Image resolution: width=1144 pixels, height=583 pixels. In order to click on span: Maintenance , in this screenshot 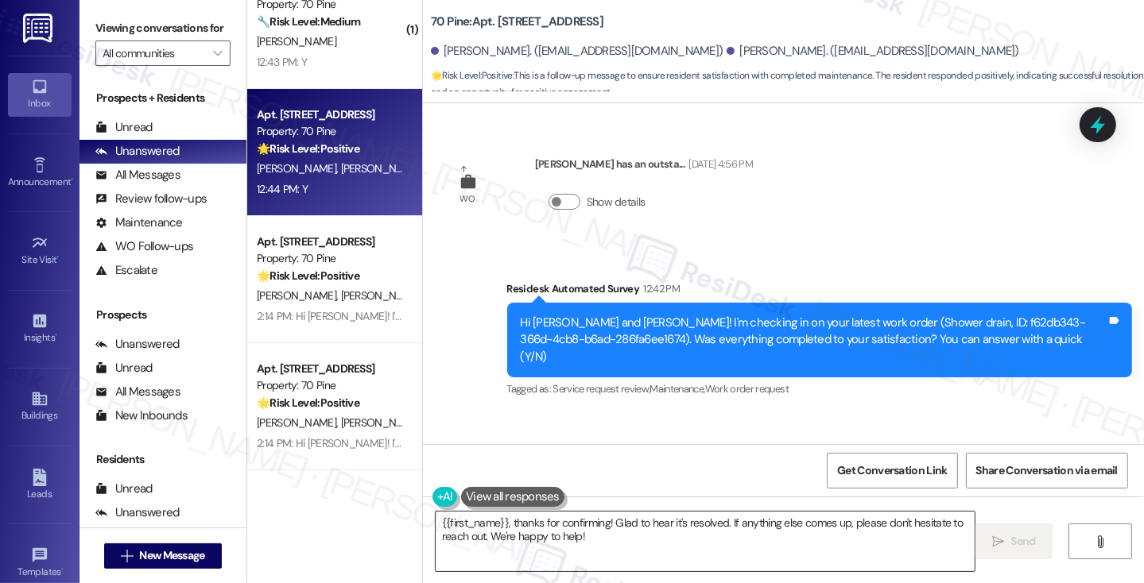, I will do `click(676, 389)`.